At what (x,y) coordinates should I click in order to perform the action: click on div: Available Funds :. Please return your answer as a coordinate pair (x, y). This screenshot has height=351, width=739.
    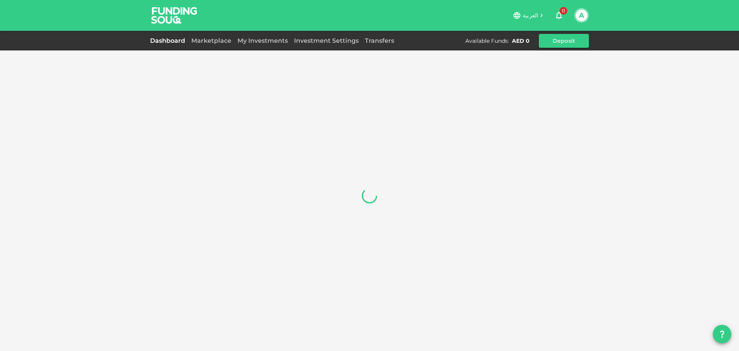
    Looking at the image, I should click on (487, 41).